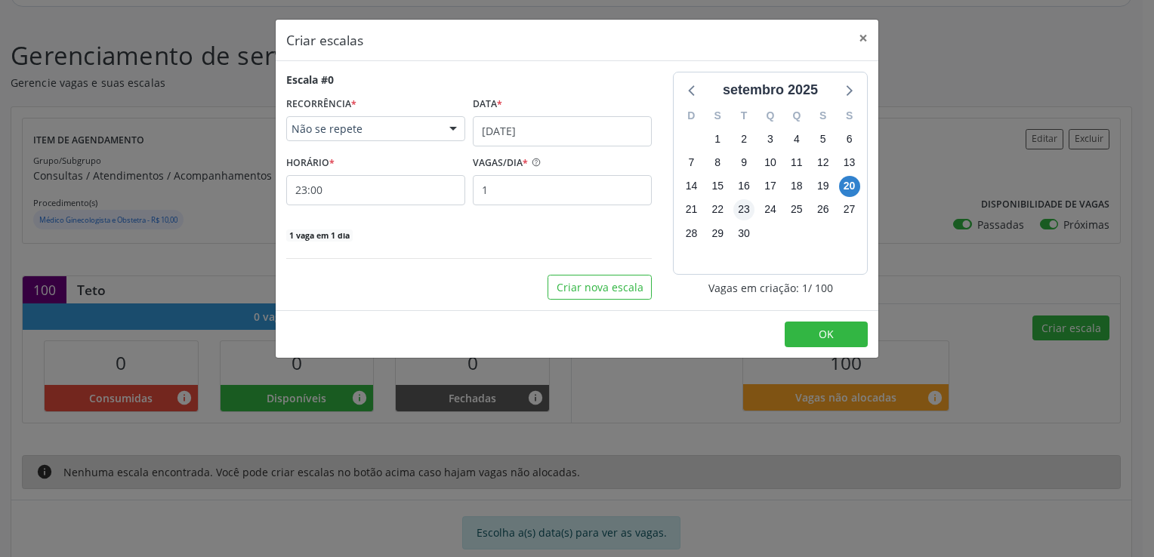 The image size is (1154, 557). What do you see at coordinates (850, 163) in the screenshot?
I see `span: sábado, 13 de setembro de 2025` at bounding box center [850, 163].